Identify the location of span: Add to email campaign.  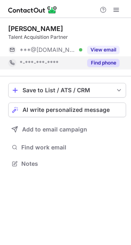
(54, 130).